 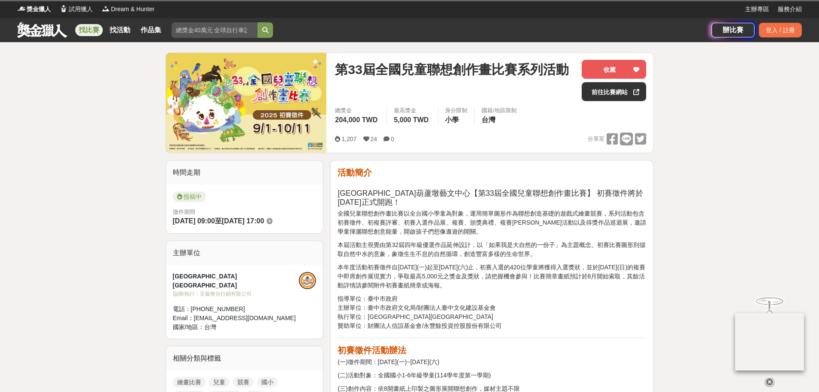 I want to click on a: 國小, so click(x=268, y=382).